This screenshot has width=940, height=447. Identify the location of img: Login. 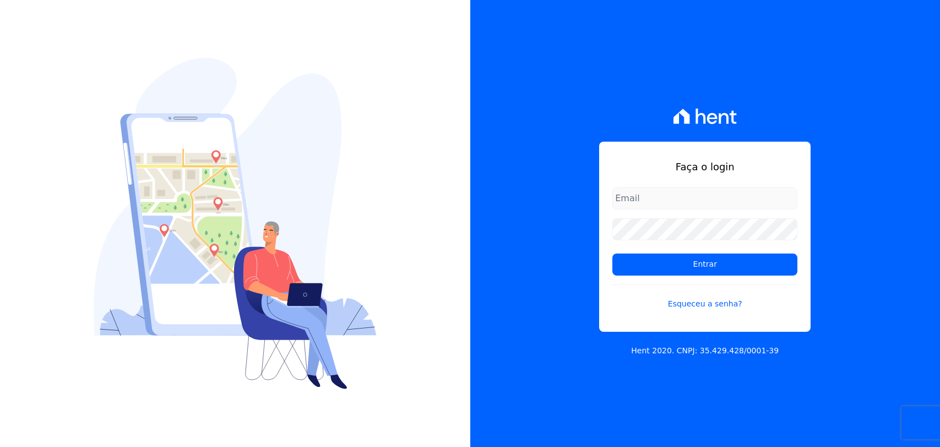
(235, 223).